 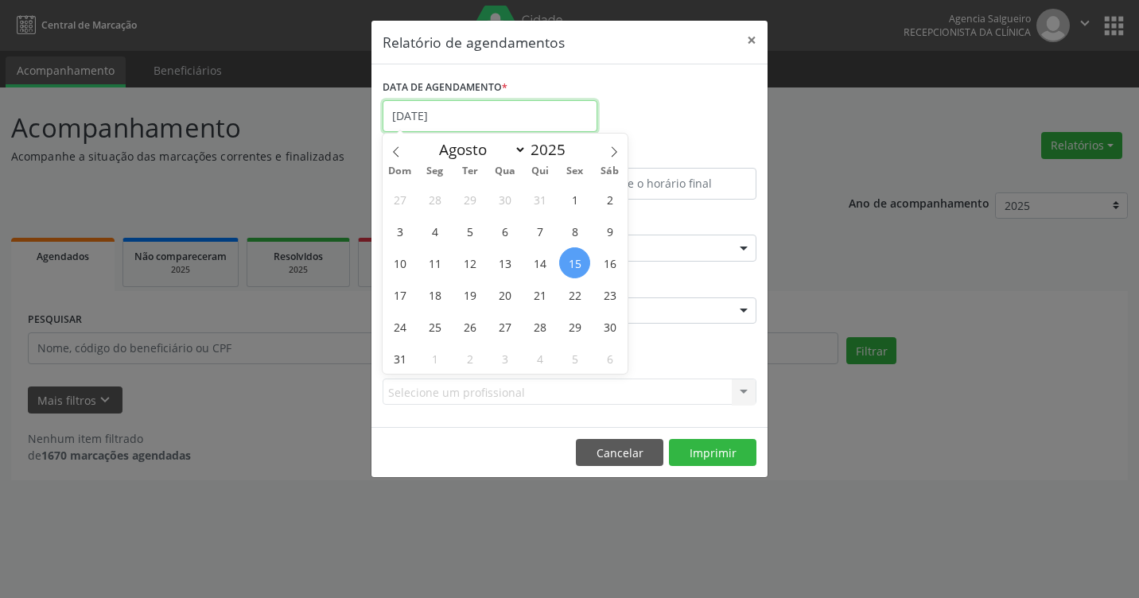 I want to click on span: Agosto 1, 2025, so click(x=574, y=199).